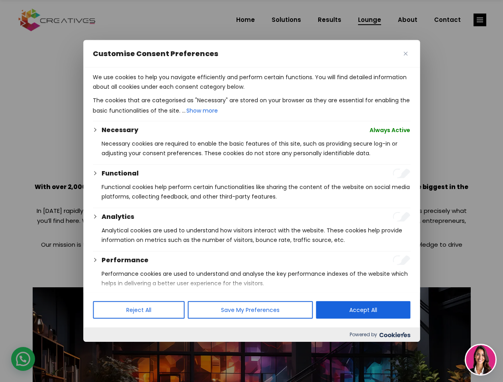 This screenshot has height=382, width=503. What do you see at coordinates (363, 310) in the screenshot?
I see `button: Accept All` at bounding box center [363, 310].